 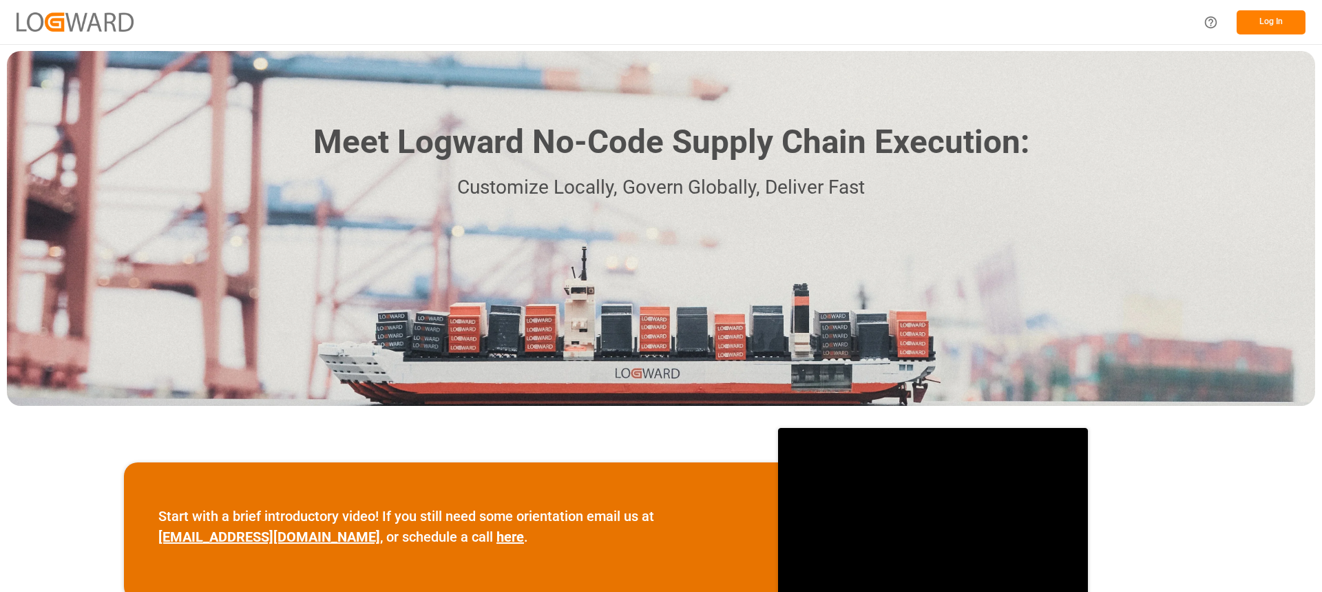 I want to click on p: Customize Locally, Govern Globally, Deliver Fast, so click(x=661, y=187).